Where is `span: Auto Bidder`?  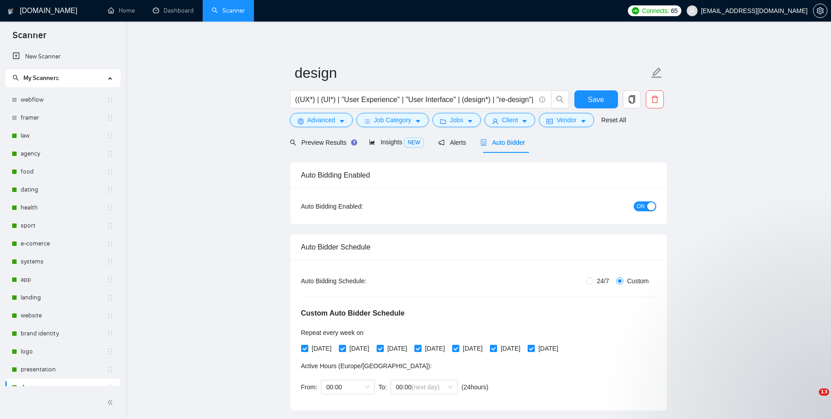 span: Auto Bidder is located at coordinates (502, 142).